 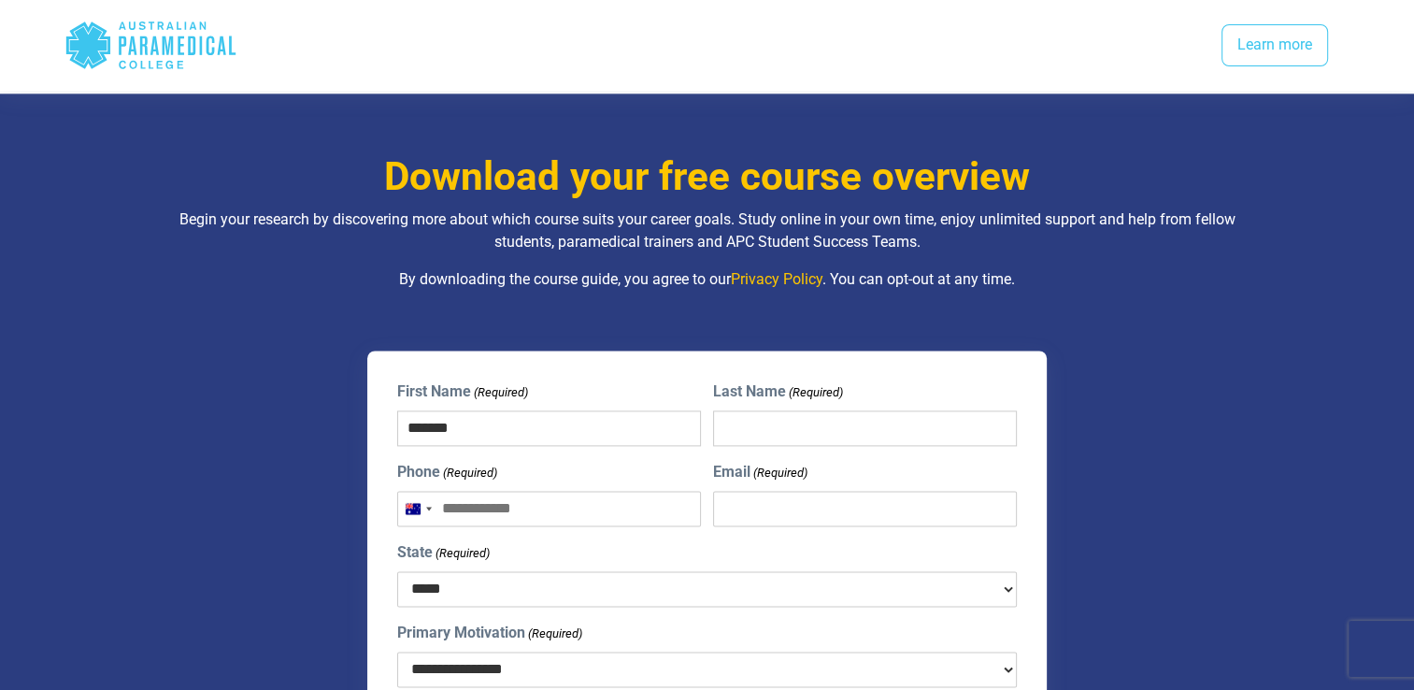 I want to click on label: State, so click(x=443, y=552).